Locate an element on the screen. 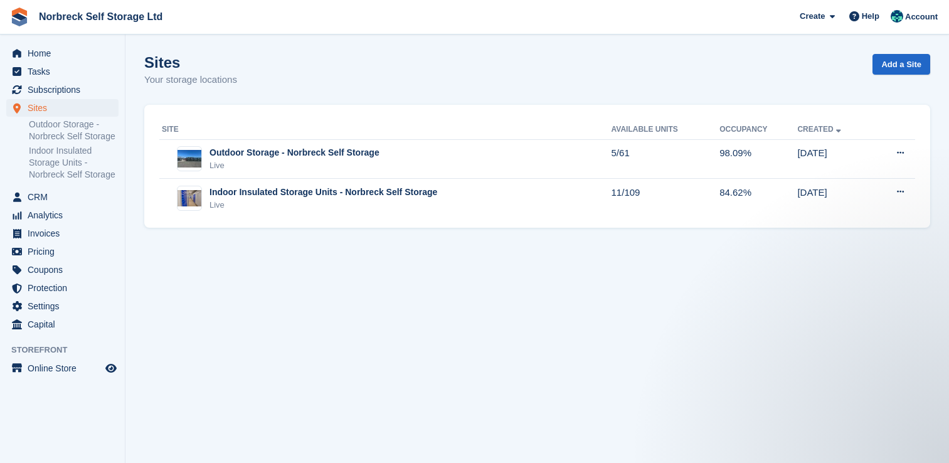 This screenshot has width=949, height=463. span: Subscriptions is located at coordinates (65, 90).